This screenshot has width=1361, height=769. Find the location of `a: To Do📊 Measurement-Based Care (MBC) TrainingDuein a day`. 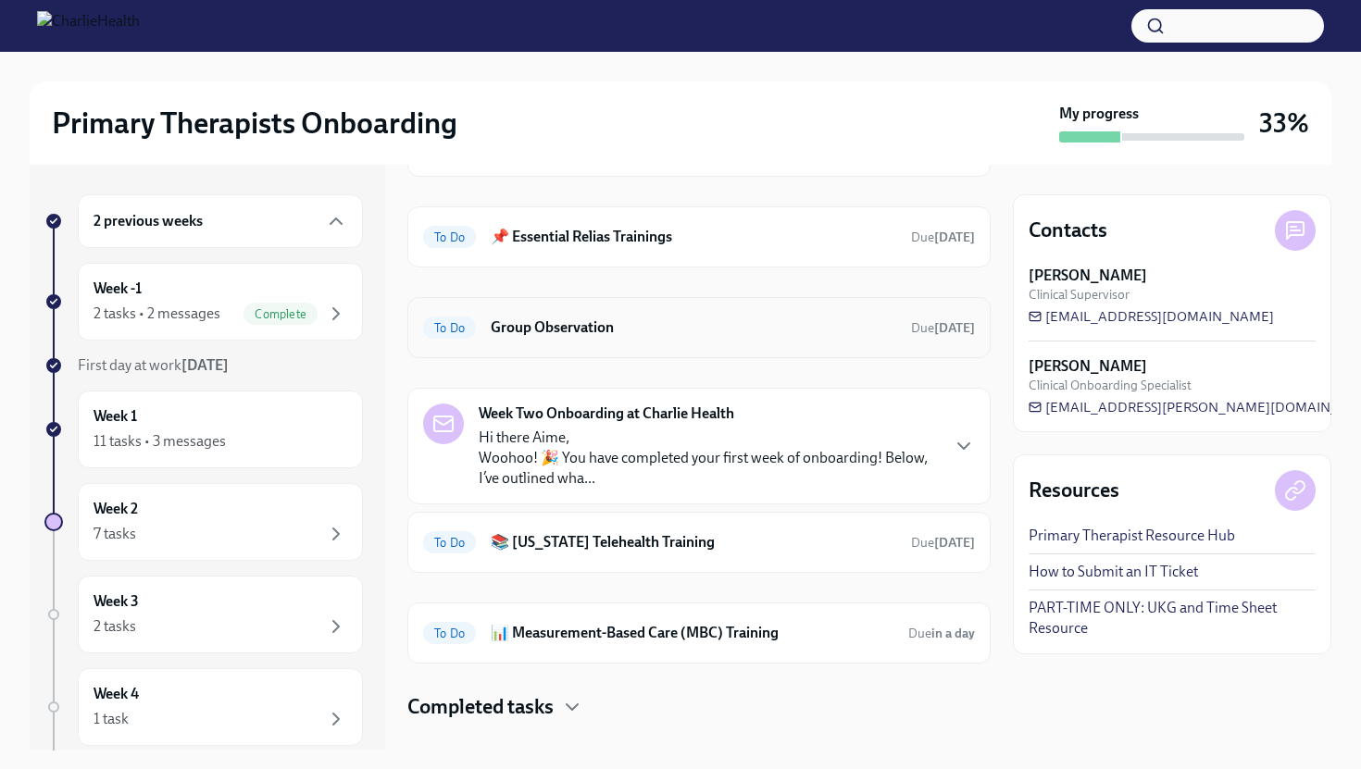

a: To Do📊 Measurement-Based Care (MBC) TrainingDuein a day is located at coordinates (699, 633).